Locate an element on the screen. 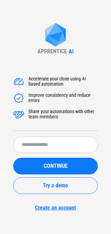  span: Try a demo is located at coordinates (56, 186).